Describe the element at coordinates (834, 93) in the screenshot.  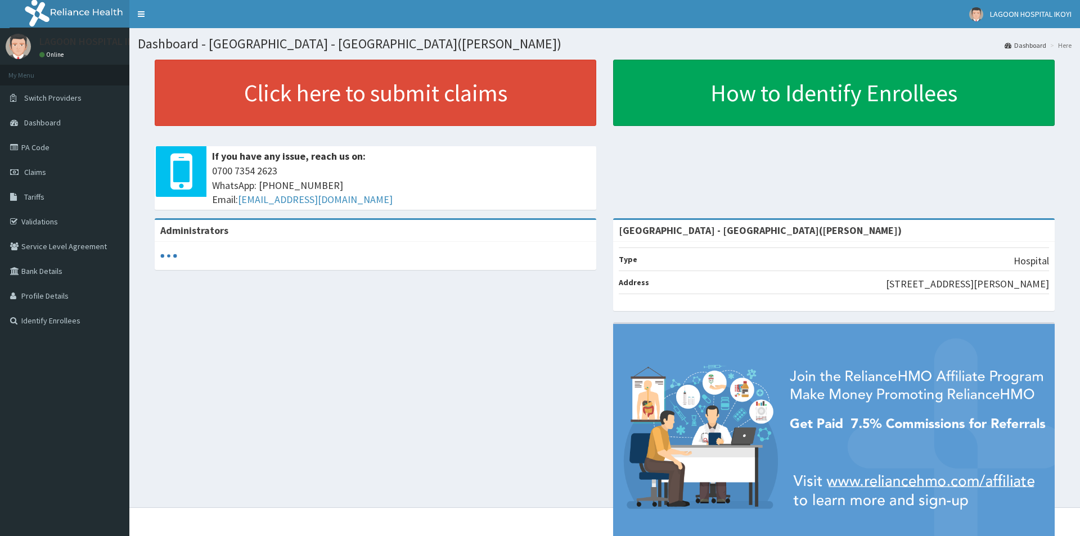
I see `a: How to Identify Enrollees` at that location.